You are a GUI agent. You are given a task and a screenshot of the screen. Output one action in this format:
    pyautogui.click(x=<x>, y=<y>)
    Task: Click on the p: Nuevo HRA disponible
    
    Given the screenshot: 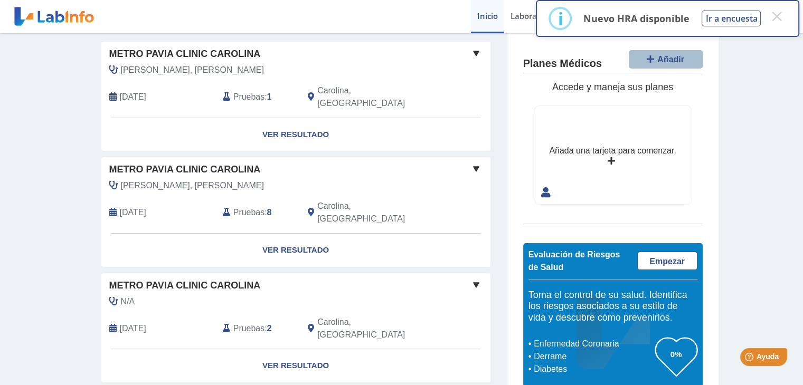 What is the action you would take?
    pyautogui.click(x=636, y=18)
    